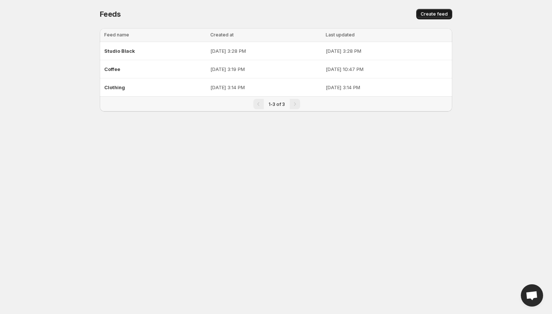  I want to click on span: 1-3 of 3, so click(277, 104).